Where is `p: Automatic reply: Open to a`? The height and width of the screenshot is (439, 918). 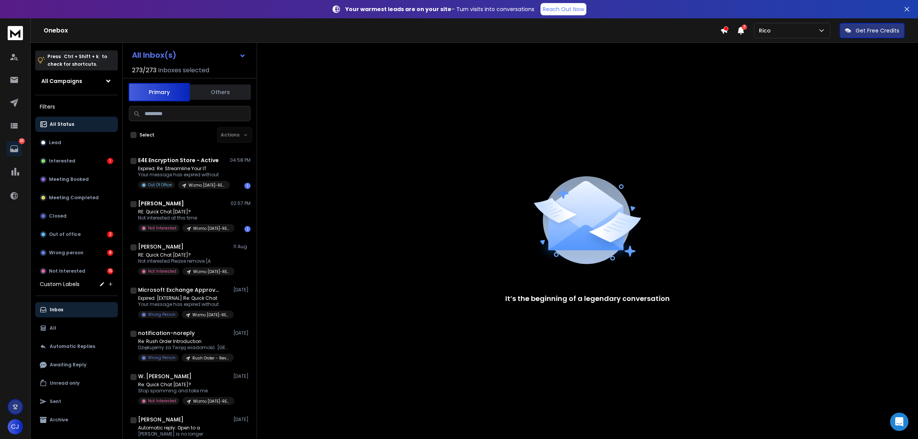
p: Automatic reply: Open to a is located at coordinates (184, 428).